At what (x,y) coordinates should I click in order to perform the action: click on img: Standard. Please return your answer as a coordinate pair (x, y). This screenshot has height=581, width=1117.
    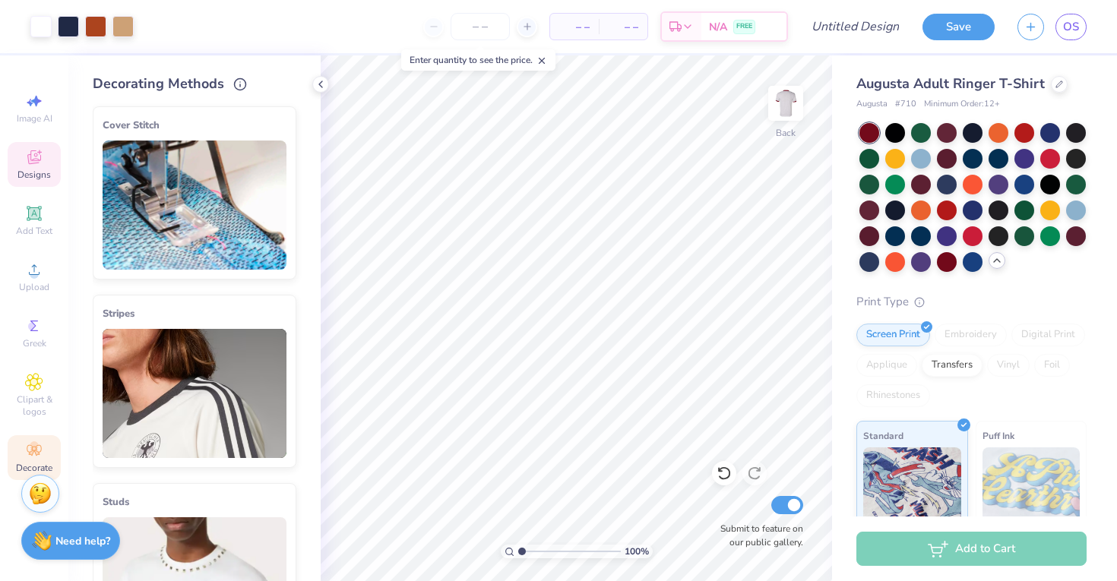
    Looking at the image, I should click on (912, 485).